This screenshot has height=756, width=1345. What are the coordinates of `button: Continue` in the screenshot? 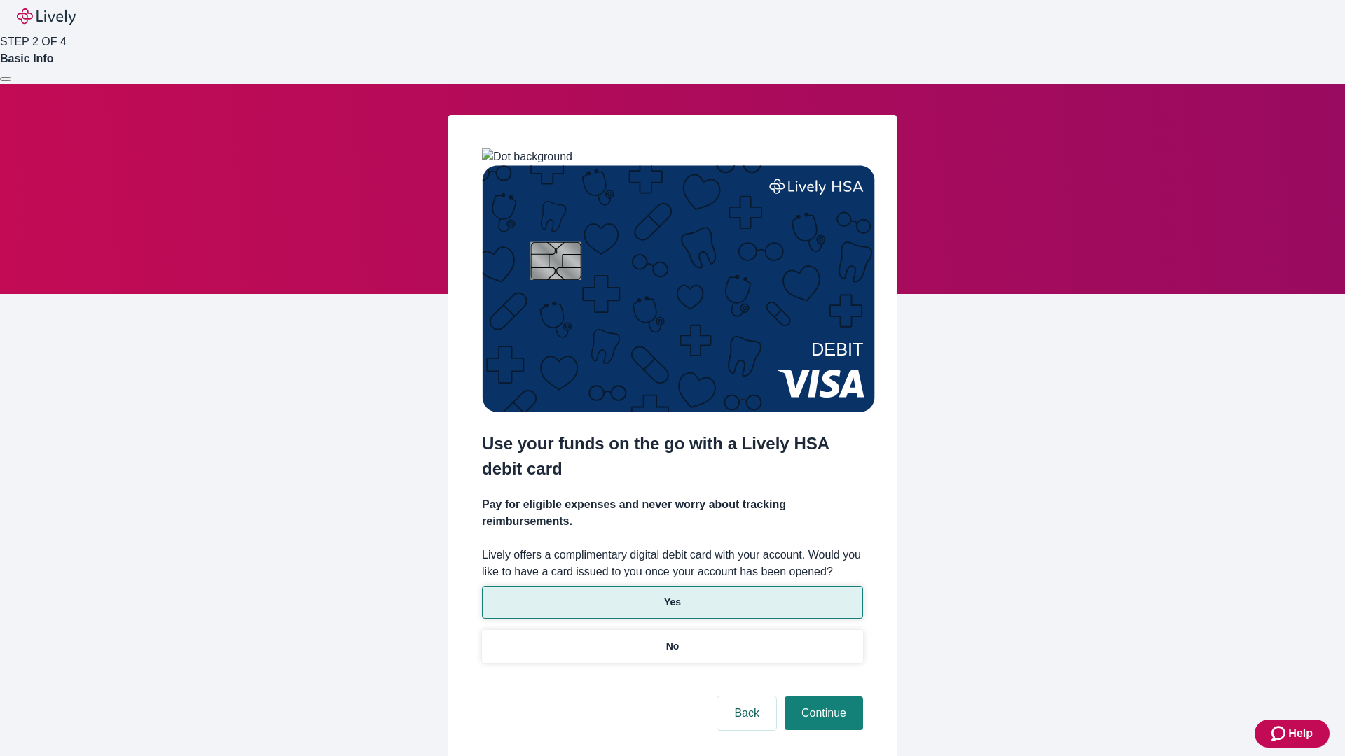 It's located at (824, 714).